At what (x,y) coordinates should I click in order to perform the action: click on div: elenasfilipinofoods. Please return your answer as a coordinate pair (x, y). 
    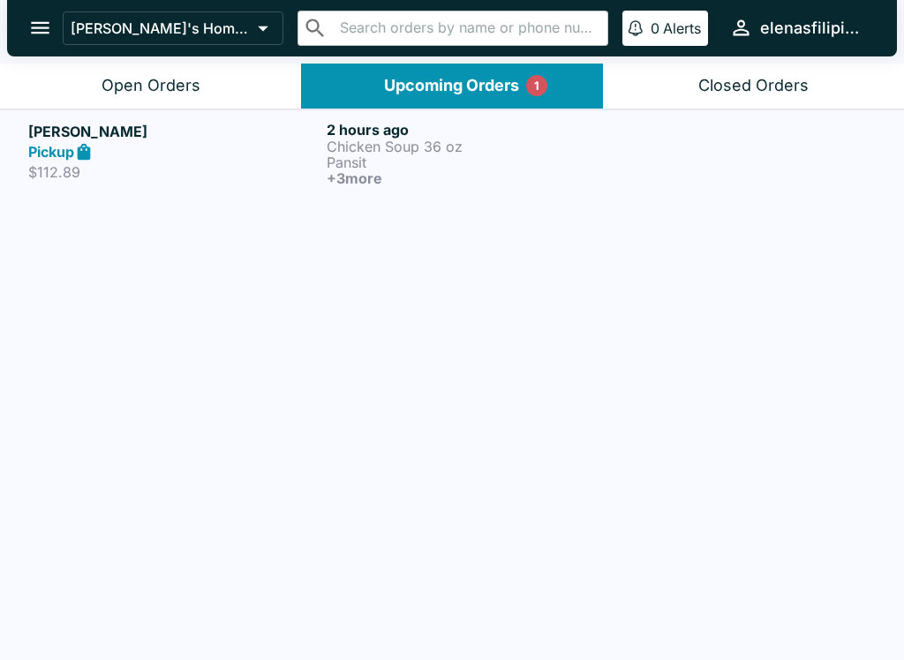
    Looking at the image, I should click on (814, 28).